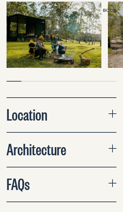  Describe the element at coordinates (27, 114) in the screenshot. I see `h2: Location` at that location.